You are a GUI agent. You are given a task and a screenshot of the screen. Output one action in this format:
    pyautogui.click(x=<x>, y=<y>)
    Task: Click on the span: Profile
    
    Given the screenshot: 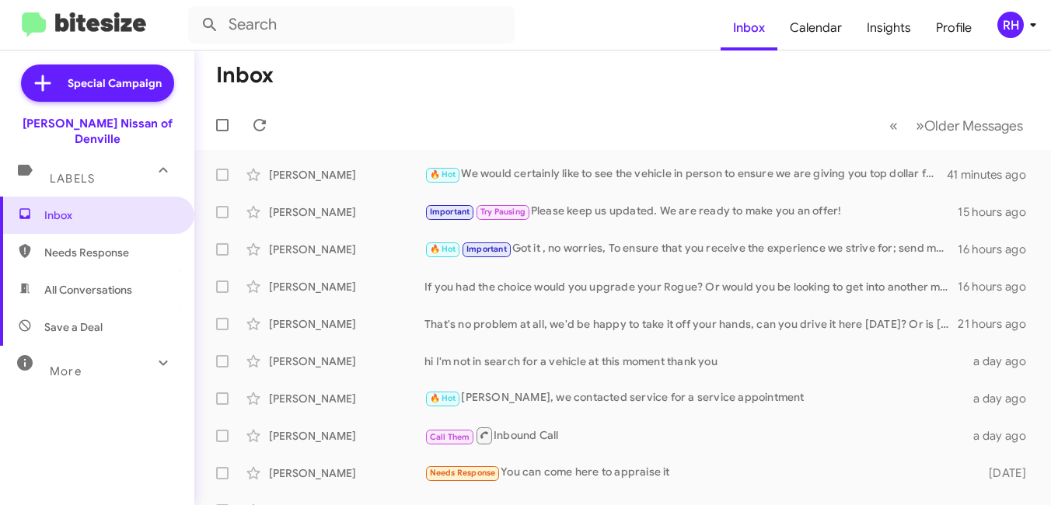 What is the action you would take?
    pyautogui.click(x=954, y=28)
    